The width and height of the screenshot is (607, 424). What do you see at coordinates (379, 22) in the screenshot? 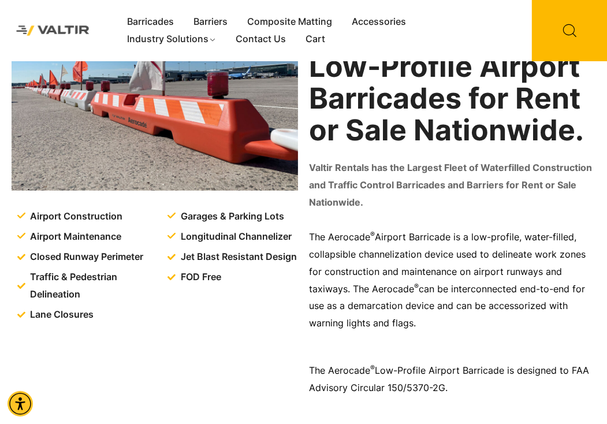
I see `a: Accessories` at bounding box center [379, 22].